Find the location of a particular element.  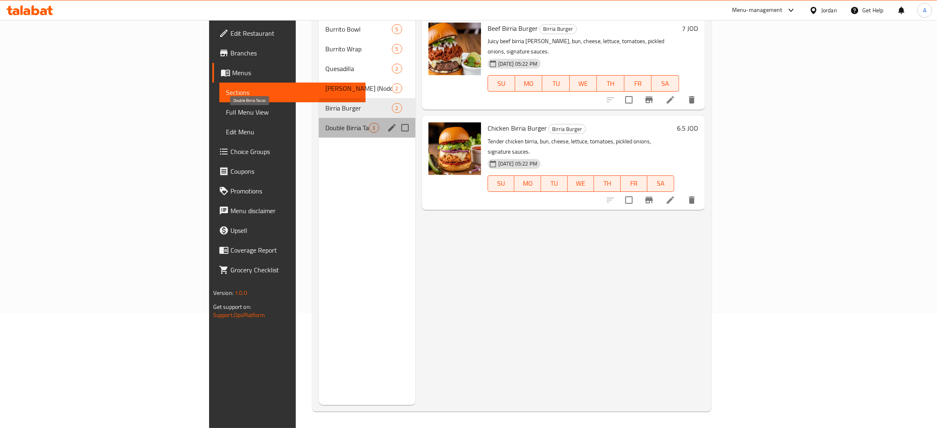

button: edit is located at coordinates (392, 128).